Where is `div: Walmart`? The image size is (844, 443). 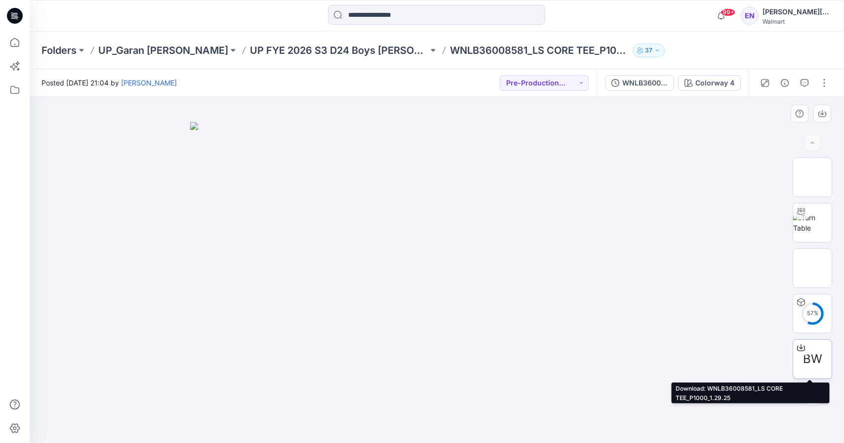 div: Walmart is located at coordinates (797, 21).